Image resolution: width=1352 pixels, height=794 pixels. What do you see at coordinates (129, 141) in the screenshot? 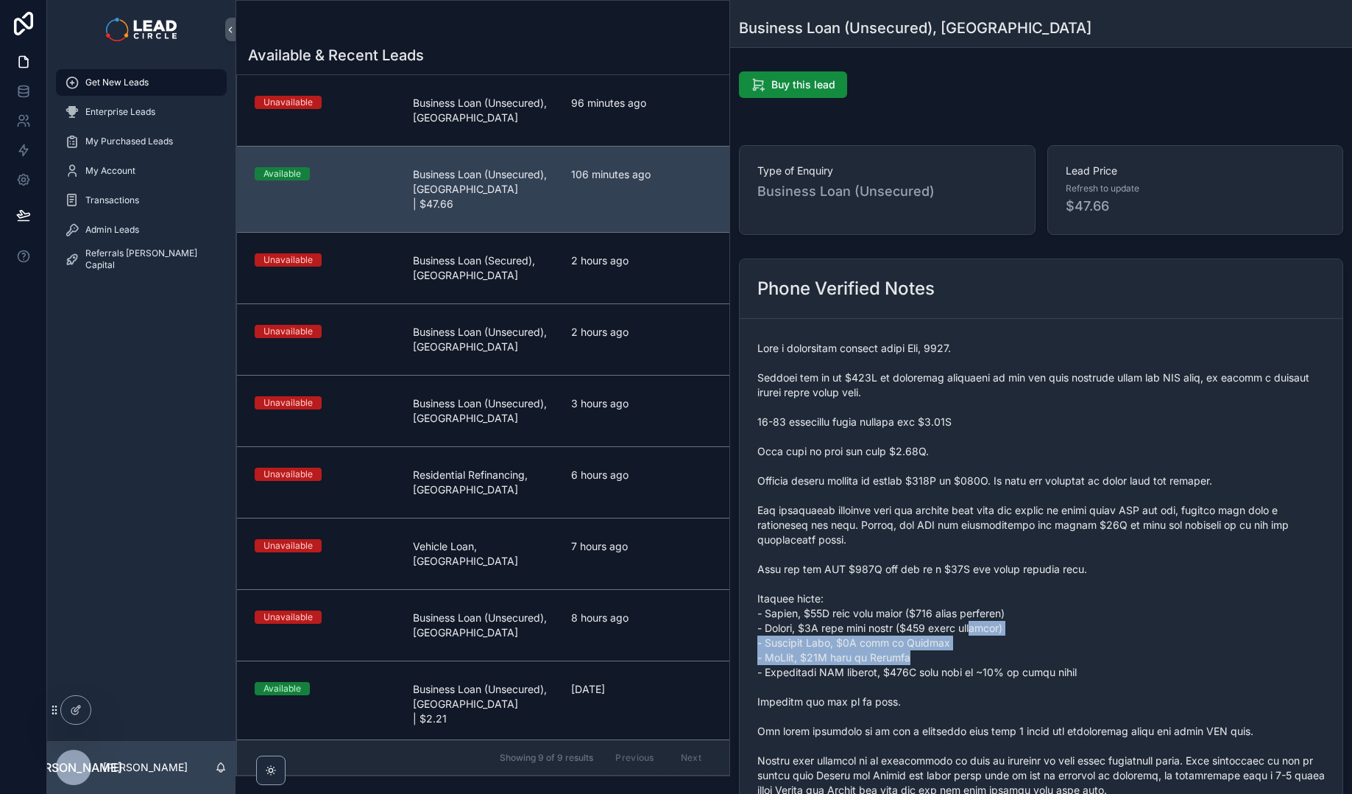
I see `span: My Purchased Leads` at bounding box center [129, 141].